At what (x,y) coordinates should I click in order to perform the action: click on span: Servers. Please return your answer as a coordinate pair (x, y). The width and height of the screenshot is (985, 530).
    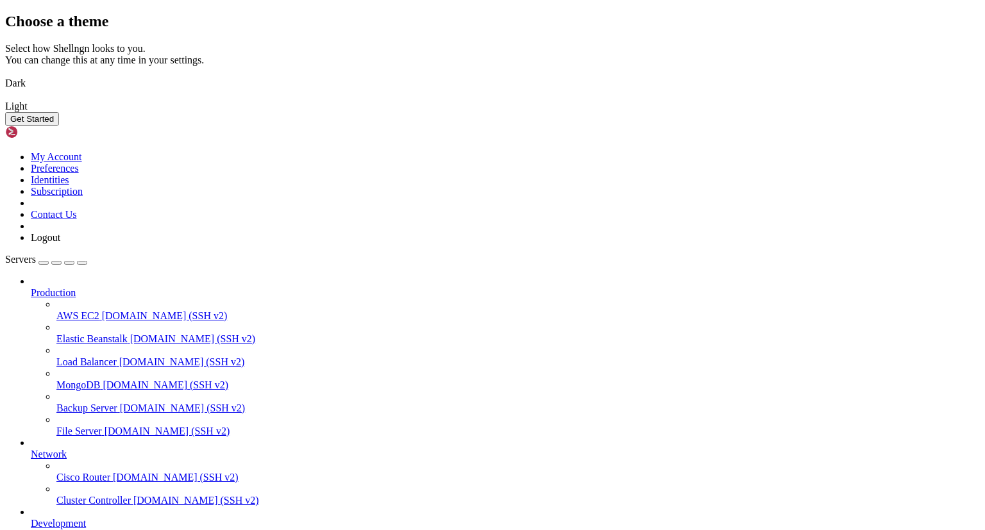
    Looking at the image, I should click on (21, 259).